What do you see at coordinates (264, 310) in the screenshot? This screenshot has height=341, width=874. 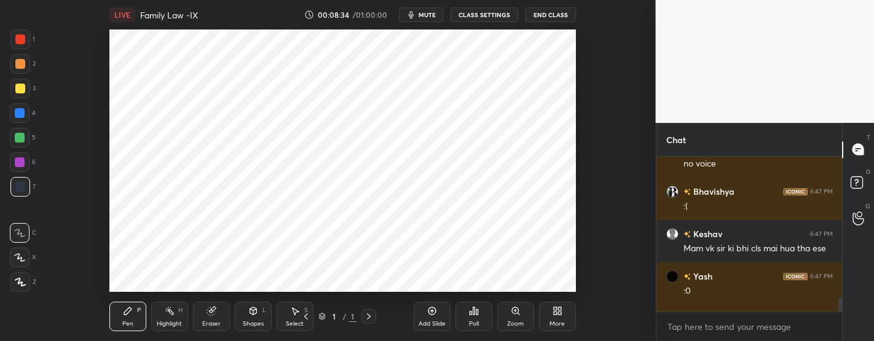 I see `div: L` at bounding box center [264, 310].